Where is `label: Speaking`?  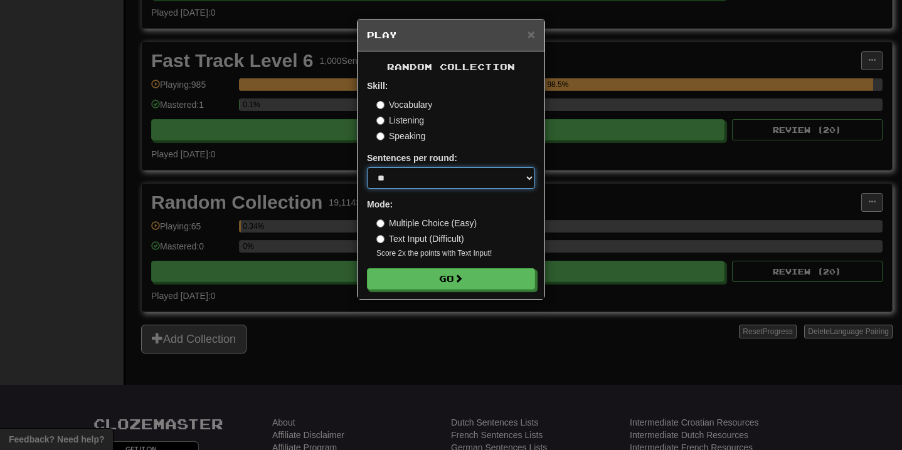 label: Speaking is located at coordinates (401, 136).